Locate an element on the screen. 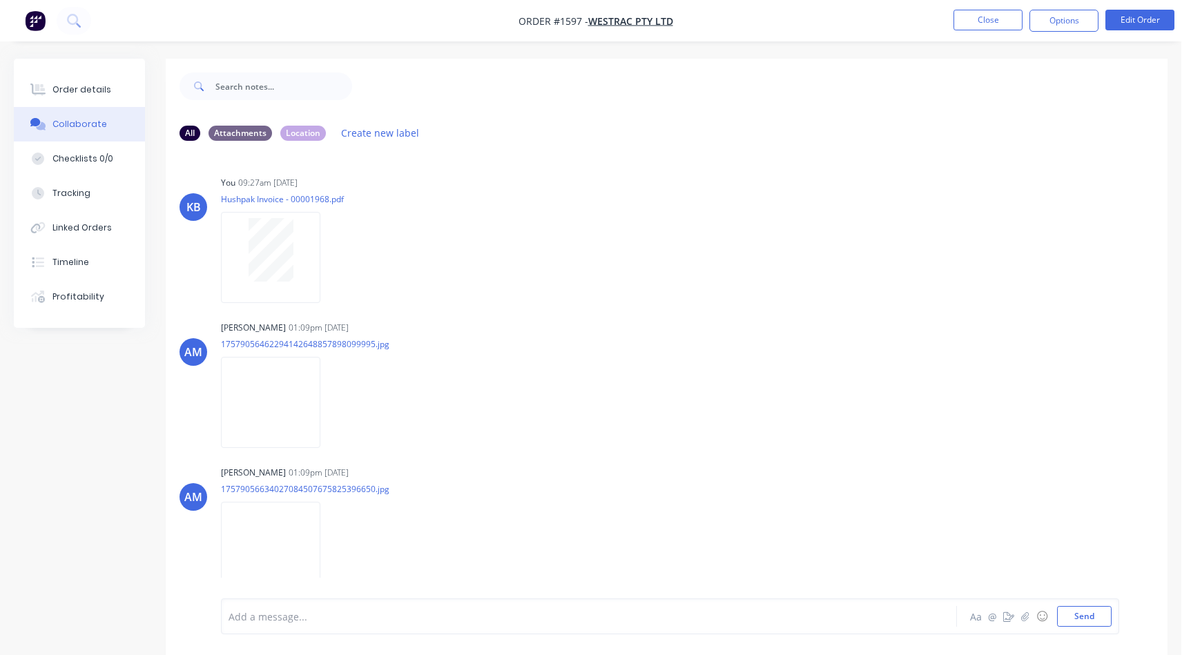  div: You is located at coordinates (228, 183).